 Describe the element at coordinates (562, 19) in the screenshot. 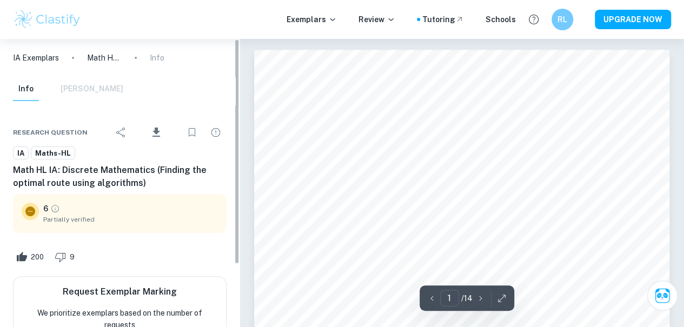

I see `button: RL` at that location.